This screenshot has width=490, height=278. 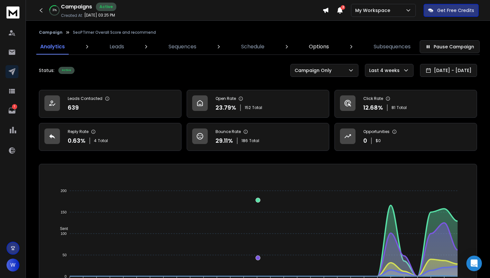 What do you see at coordinates (365, 141) in the screenshot?
I see `p: 0` at bounding box center [365, 141].